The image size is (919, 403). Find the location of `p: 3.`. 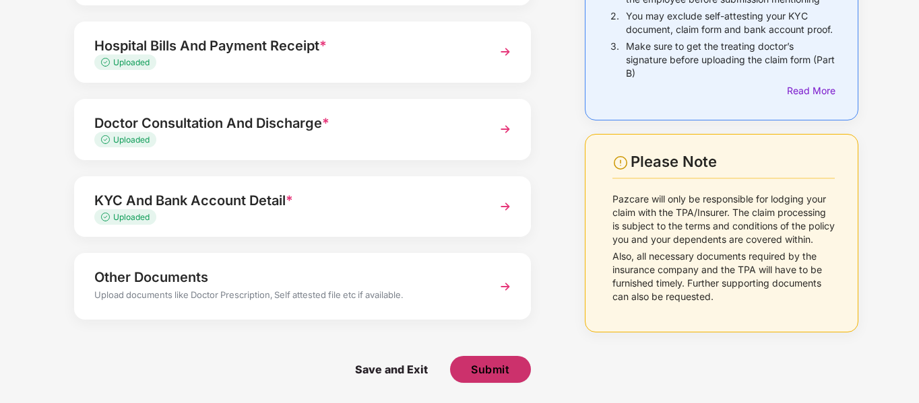

p: 3. is located at coordinates (614, 60).